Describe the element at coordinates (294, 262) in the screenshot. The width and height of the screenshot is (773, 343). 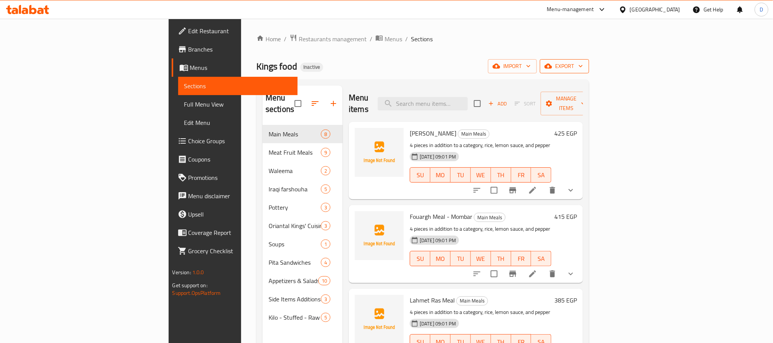
I see `span: Pita Sandwiches` at that location.